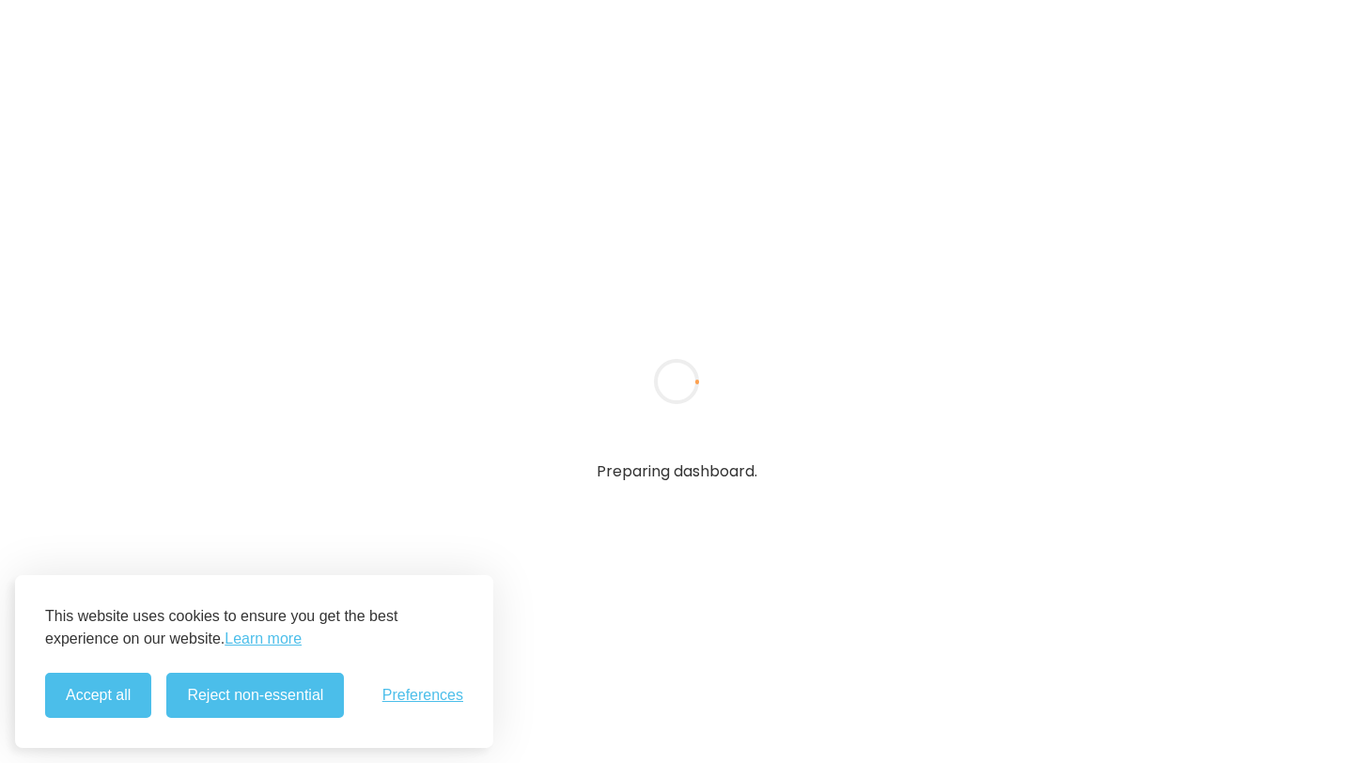  I want to click on span: Preferences, so click(423, 695).